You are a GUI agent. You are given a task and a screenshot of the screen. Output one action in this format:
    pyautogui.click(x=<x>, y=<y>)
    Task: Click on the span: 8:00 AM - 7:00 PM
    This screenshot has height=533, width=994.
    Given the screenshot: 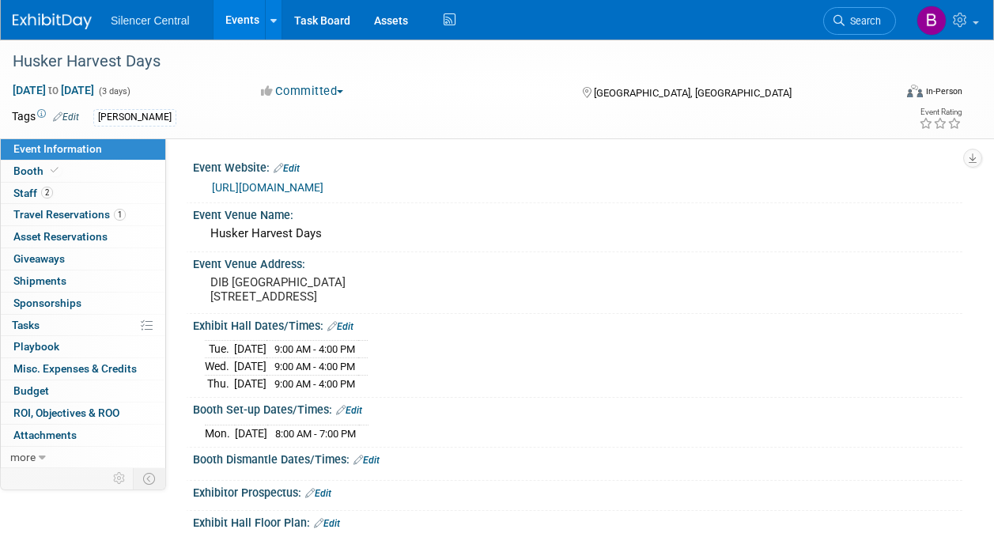 What is the action you would take?
    pyautogui.click(x=316, y=433)
    